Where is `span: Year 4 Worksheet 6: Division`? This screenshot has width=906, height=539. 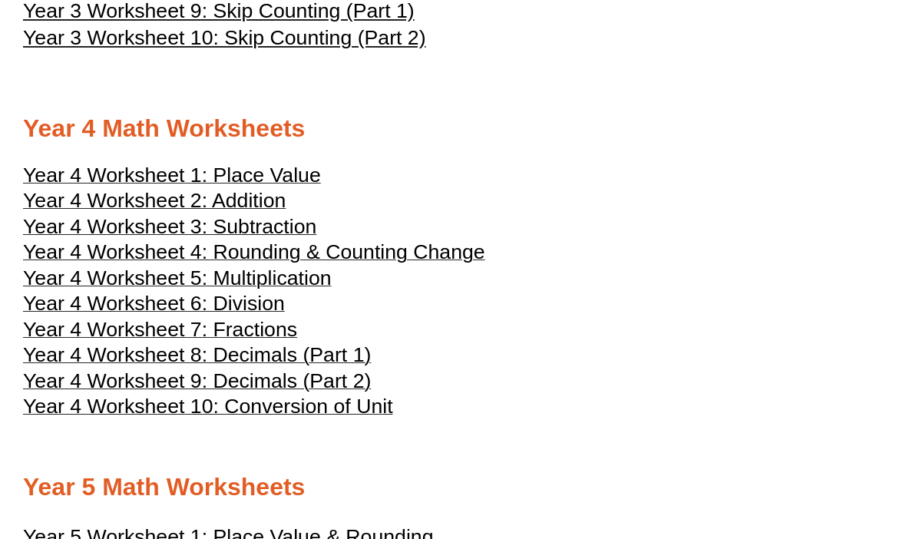
span: Year 4 Worksheet 6: Division is located at coordinates (154, 303).